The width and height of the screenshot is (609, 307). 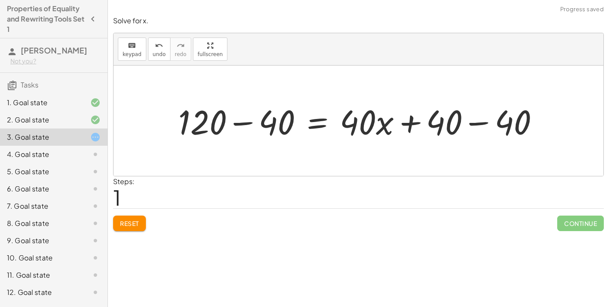 What do you see at coordinates (124, 181) in the screenshot?
I see `label: Steps:` at bounding box center [124, 181].